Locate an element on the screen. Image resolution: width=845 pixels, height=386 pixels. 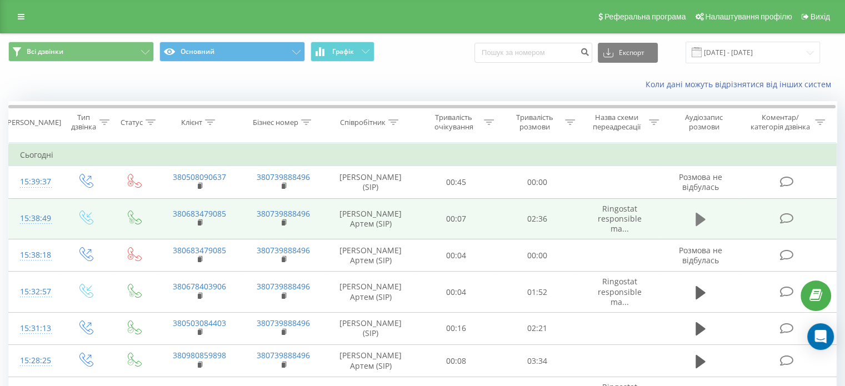
button: Експорт is located at coordinates (628, 53).